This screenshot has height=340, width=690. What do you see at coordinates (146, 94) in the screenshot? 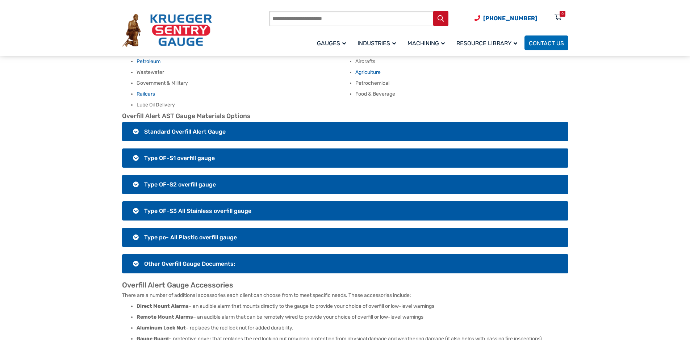
I see `a: Railcars` at bounding box center [146, 94].